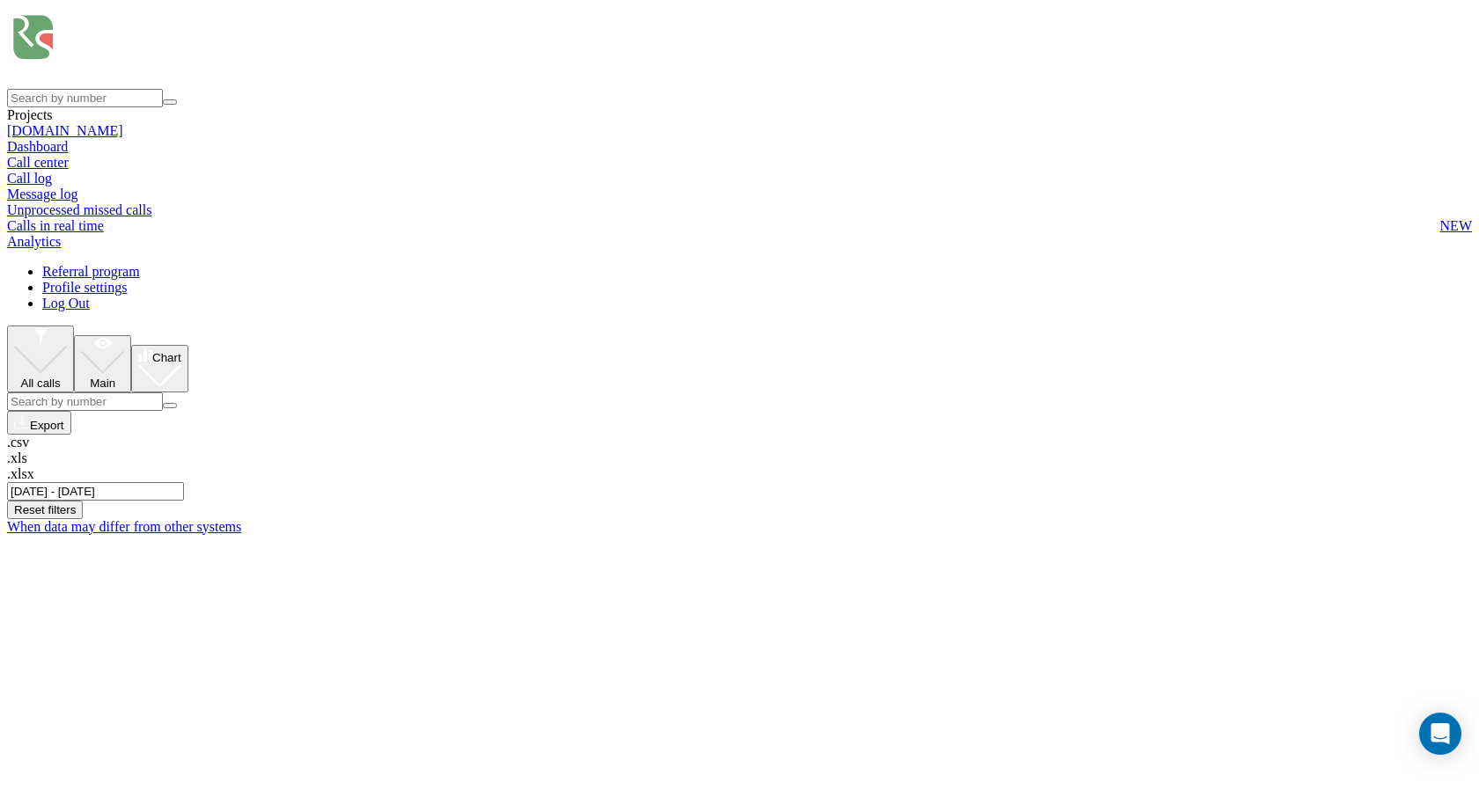  What do you see at coordinates (29, 179) in the screenshot?
I see `span: Call log` at bounding box center [29, 179].